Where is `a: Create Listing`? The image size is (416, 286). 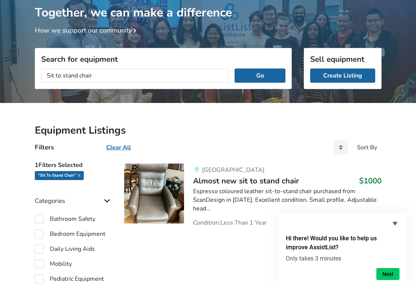 a: Create Listing is located at coordinates (343, 76).